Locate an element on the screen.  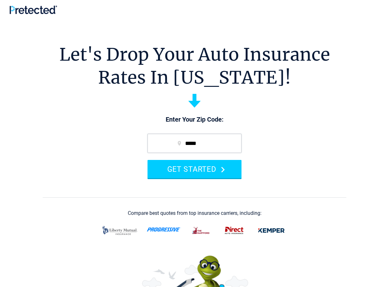
img: kemper is located at coordinates (272, 230).